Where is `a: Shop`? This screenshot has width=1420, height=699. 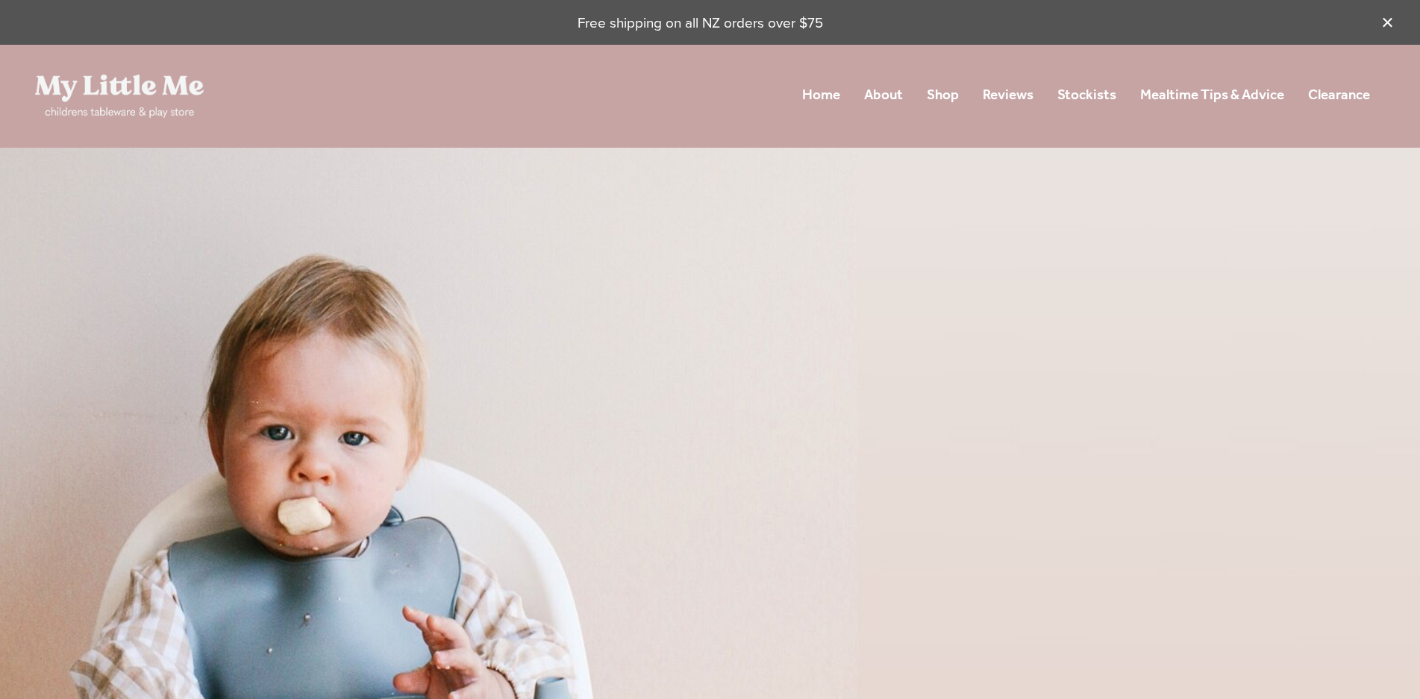 a: Shop is located at coordinates (943, 96).